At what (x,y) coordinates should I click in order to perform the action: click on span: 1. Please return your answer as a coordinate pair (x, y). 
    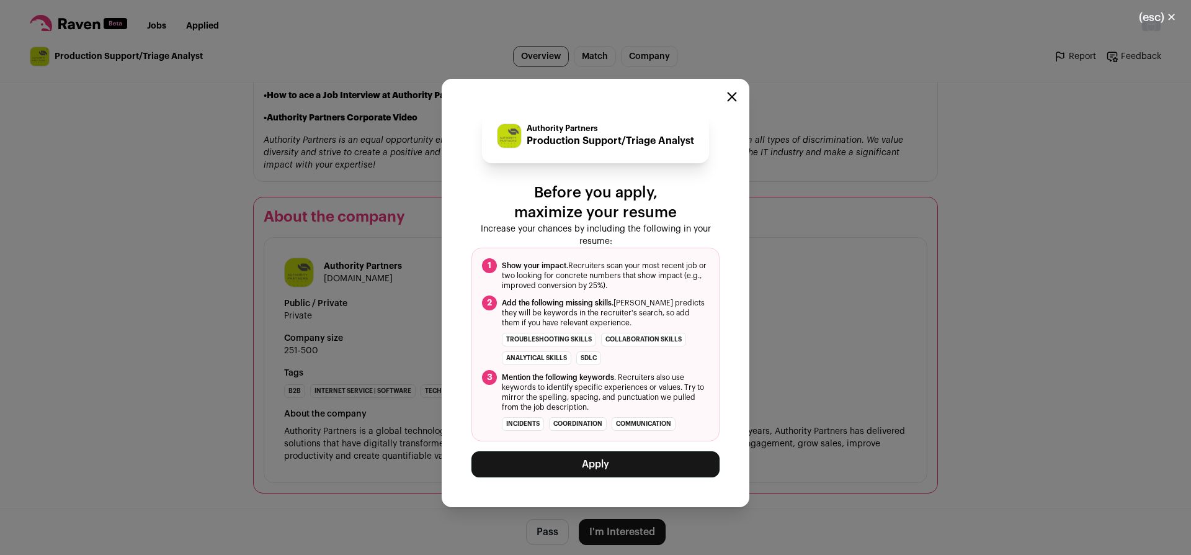
    Looking at the image, I should click on (489, 266).